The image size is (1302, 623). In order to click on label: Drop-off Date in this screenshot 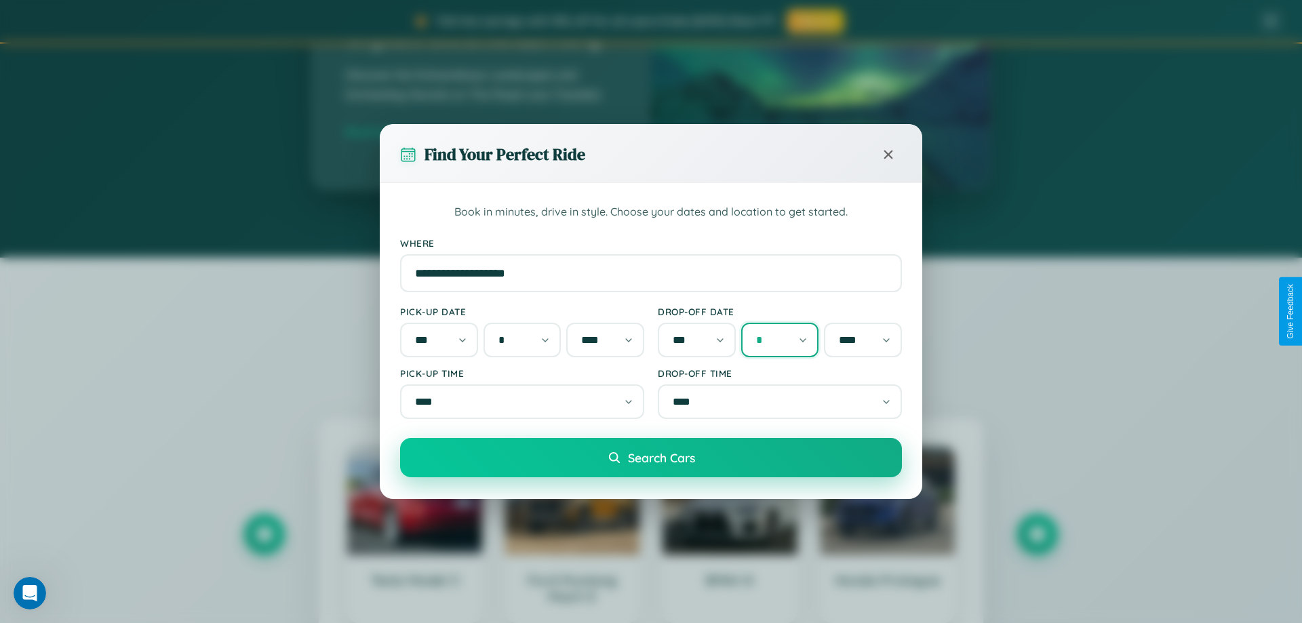, I will do `click(780, 311)`.